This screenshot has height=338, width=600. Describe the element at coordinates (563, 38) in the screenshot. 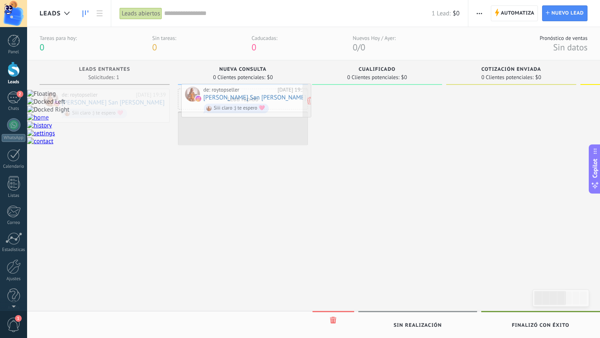

I see `div: Pronóstico de ventas` at that location.